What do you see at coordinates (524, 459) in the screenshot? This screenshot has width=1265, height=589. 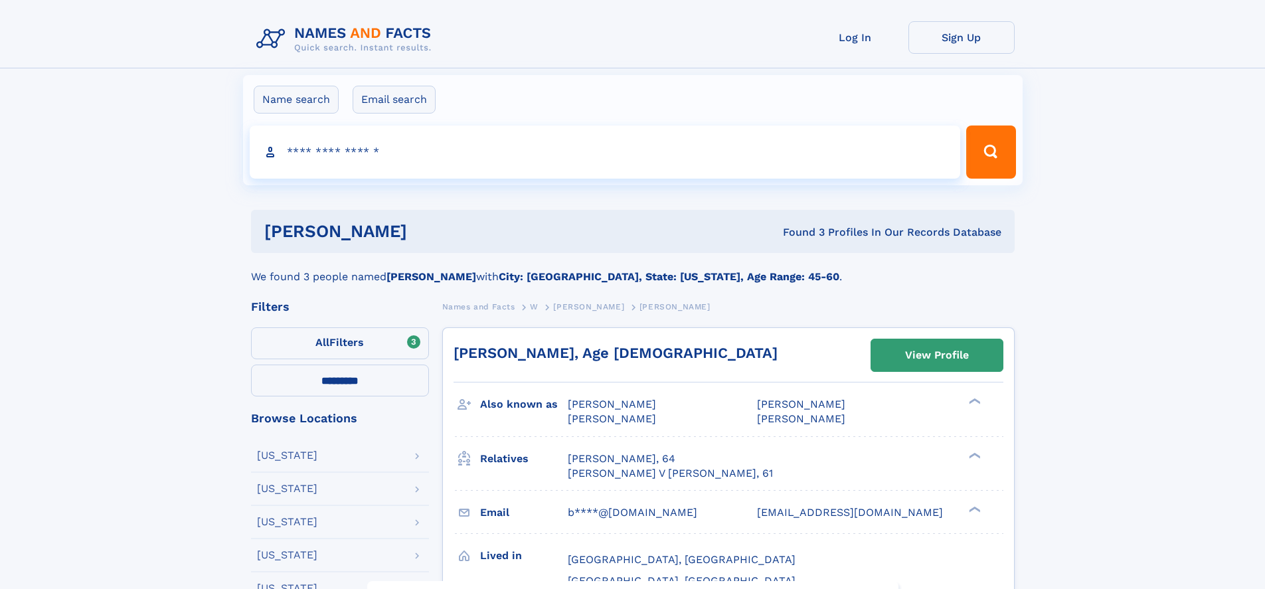 I see `h3: Relatives` at bounding box center [524, 459].